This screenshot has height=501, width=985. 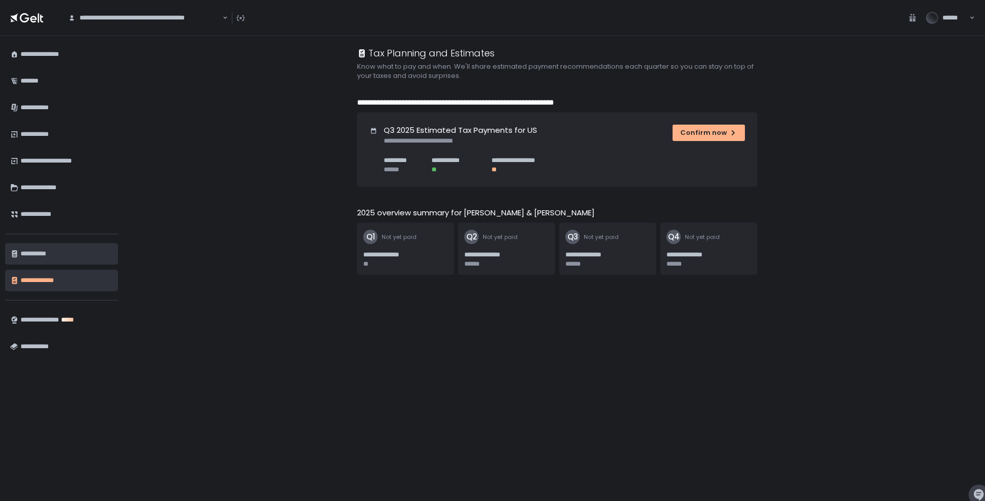 What do you see at coordinates (708, 133) in the screenshot?
I see `div: Confirm now` at bounding box center [708, 133].